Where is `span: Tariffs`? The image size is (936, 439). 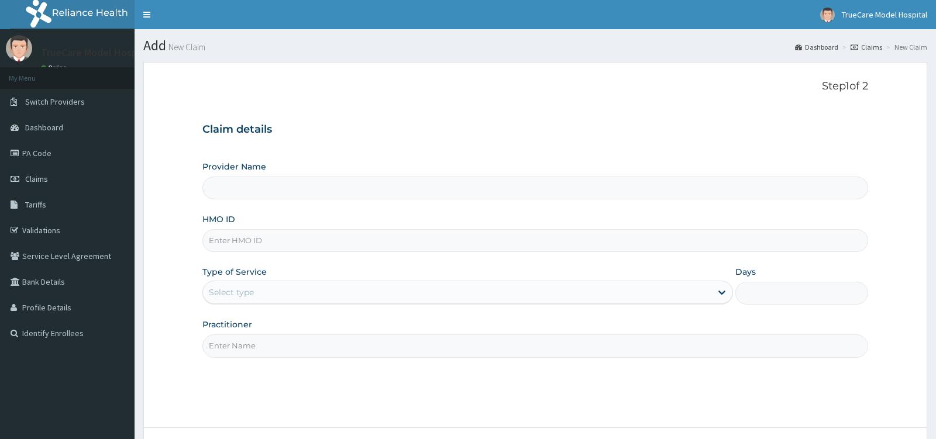 span: Tariffs is located at coordinates (36, 205).